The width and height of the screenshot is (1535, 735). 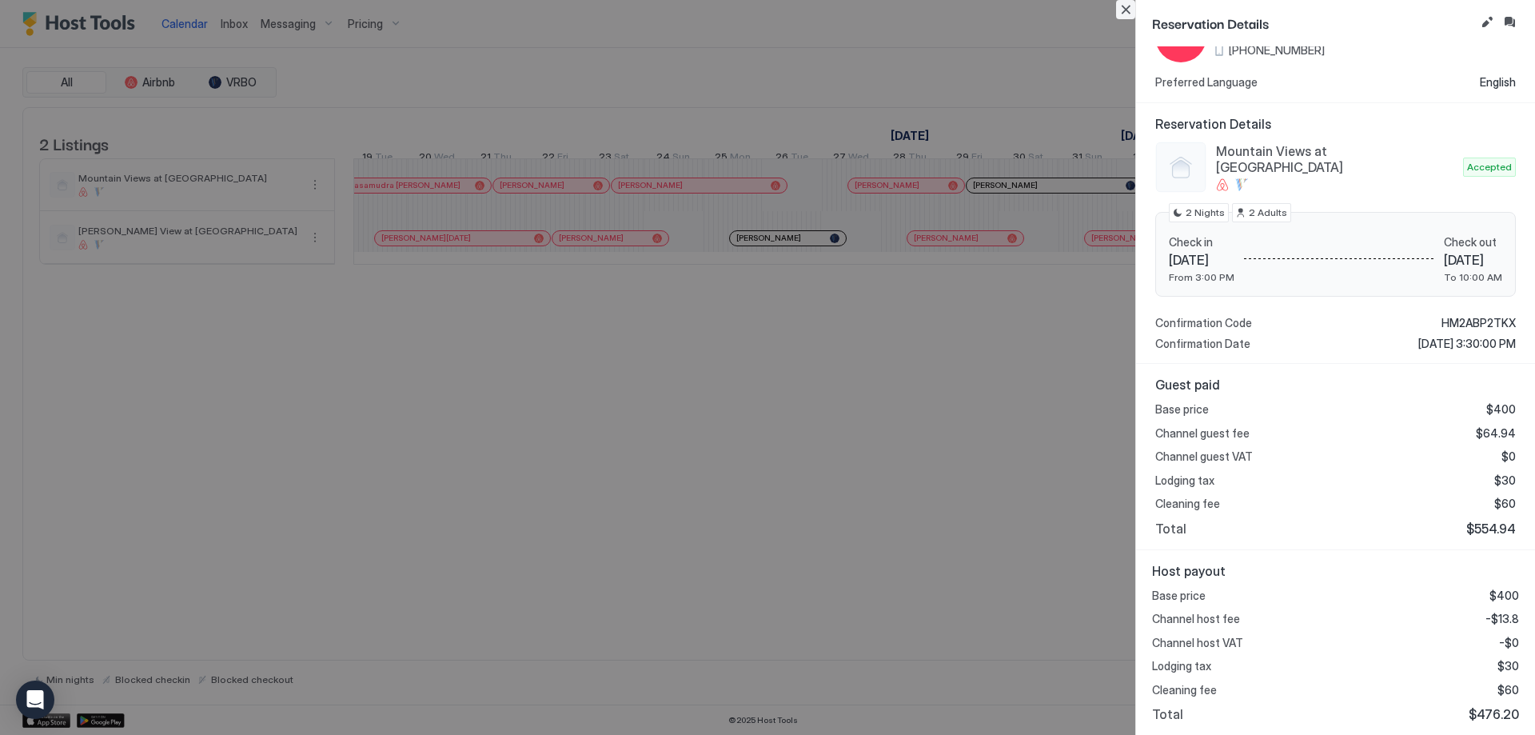 I want to click on span: Check out, so click(x=1472, y=242).